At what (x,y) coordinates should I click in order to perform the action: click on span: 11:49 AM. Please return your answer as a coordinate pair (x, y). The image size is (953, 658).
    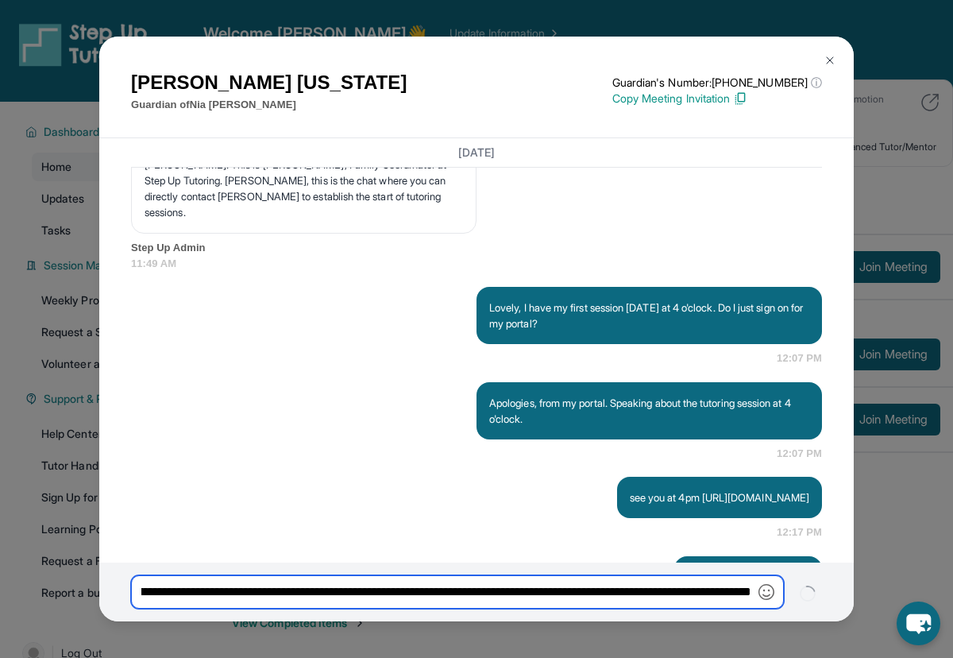
    Looking at the image, I should click on (477, 264).